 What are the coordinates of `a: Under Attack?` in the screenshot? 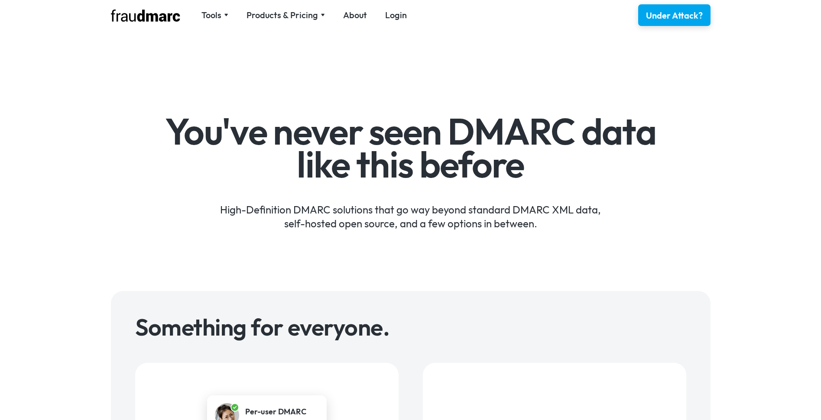 It's located at (674, 15).